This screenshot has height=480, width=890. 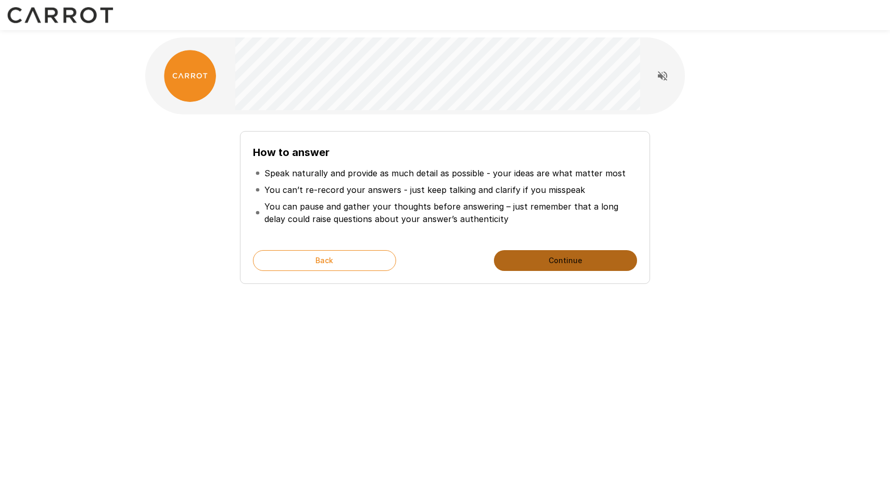 I want to click on p: You can pause and gather your thoughts before answering – just remember that a long delay could r..., so click(x=450, y=213).